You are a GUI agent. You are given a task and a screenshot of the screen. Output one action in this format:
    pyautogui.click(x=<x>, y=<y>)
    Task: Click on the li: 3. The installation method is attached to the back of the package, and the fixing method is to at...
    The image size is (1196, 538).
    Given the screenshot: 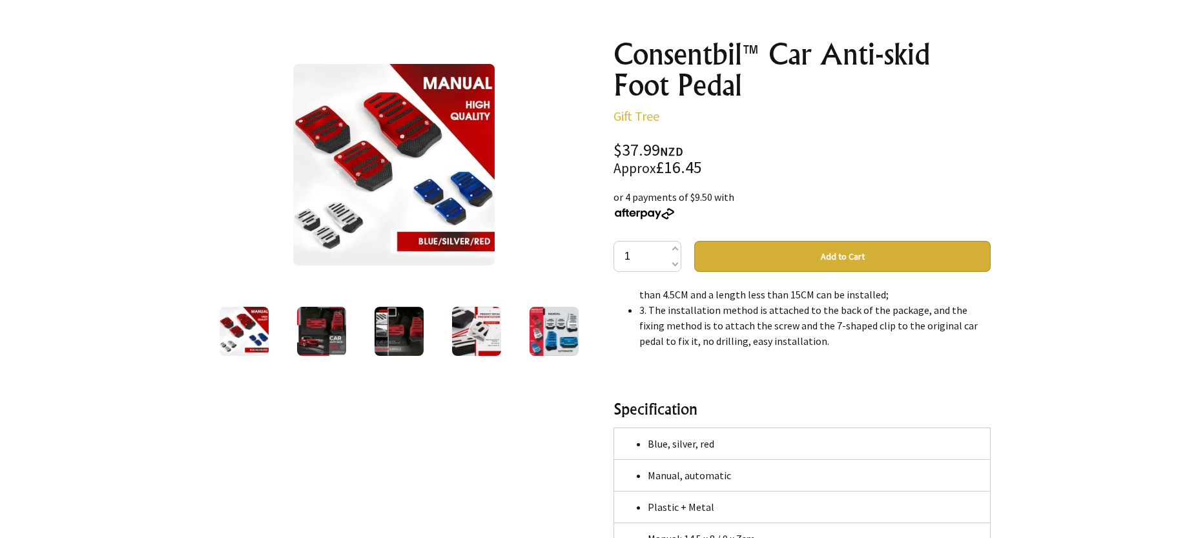 What is the action you would take?
    pyautogui.click(x=815, y=325)
    